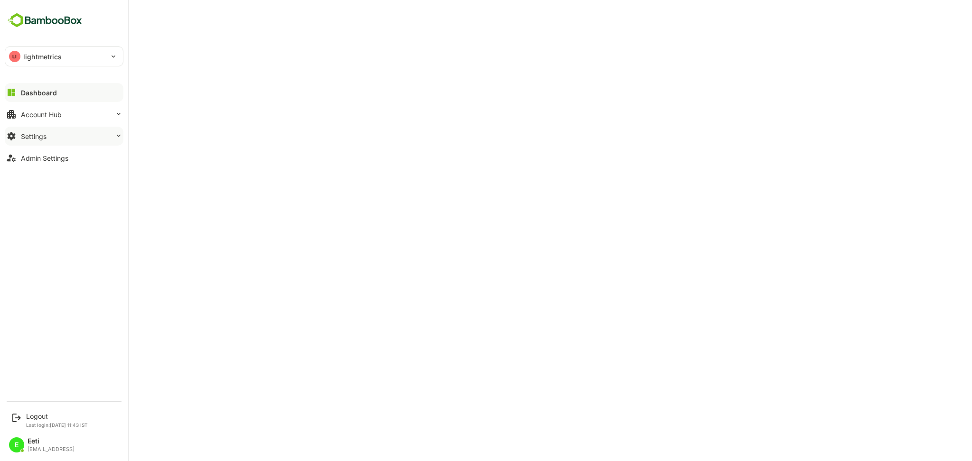 This screenshot has width=972, height=461. What do you see at coordinates (64, 114) in the screenshot?
I see `button: Account Hub` at bounding box center [64, 114].